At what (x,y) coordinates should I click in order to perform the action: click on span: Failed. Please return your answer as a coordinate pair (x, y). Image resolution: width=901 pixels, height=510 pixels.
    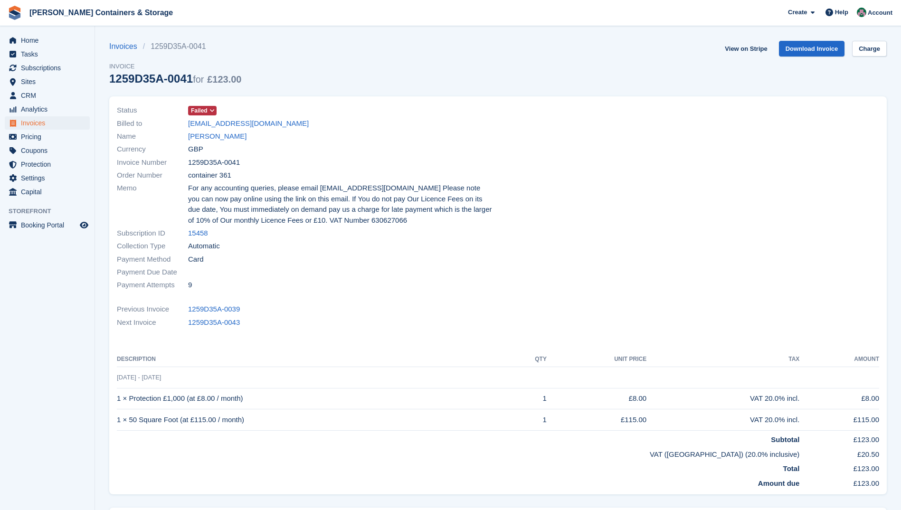
    Looking at the image, I should click on (199, 111).